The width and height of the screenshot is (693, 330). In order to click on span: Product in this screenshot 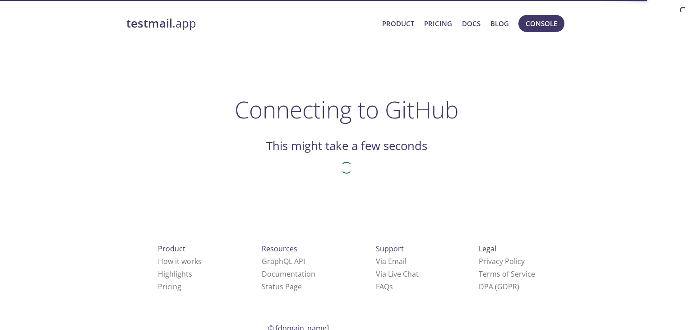, I will do `click(172, 248)`.